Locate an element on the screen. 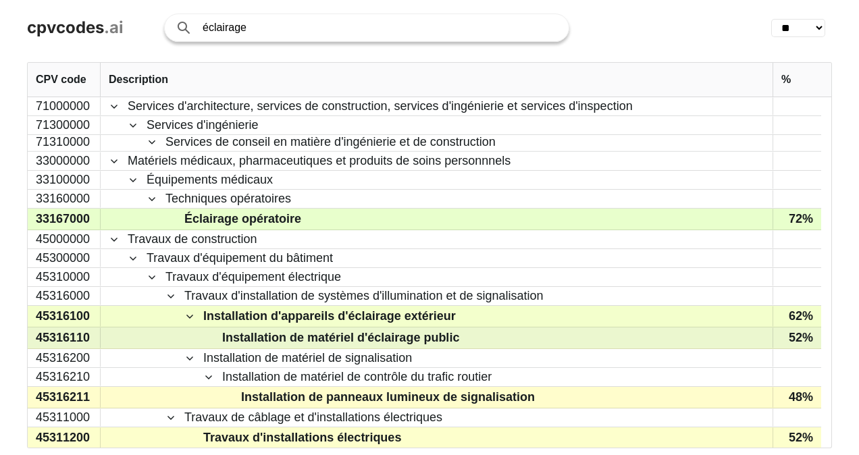 The width and height of the screenshot is (859, 455). div: 33100000 is located at coordinates (64, 180).